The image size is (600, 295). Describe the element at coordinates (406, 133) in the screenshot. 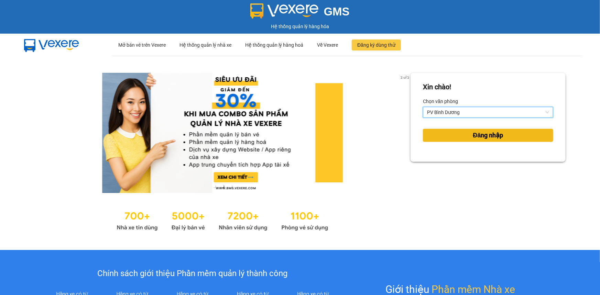

I see `button: next slide / item` at that location.